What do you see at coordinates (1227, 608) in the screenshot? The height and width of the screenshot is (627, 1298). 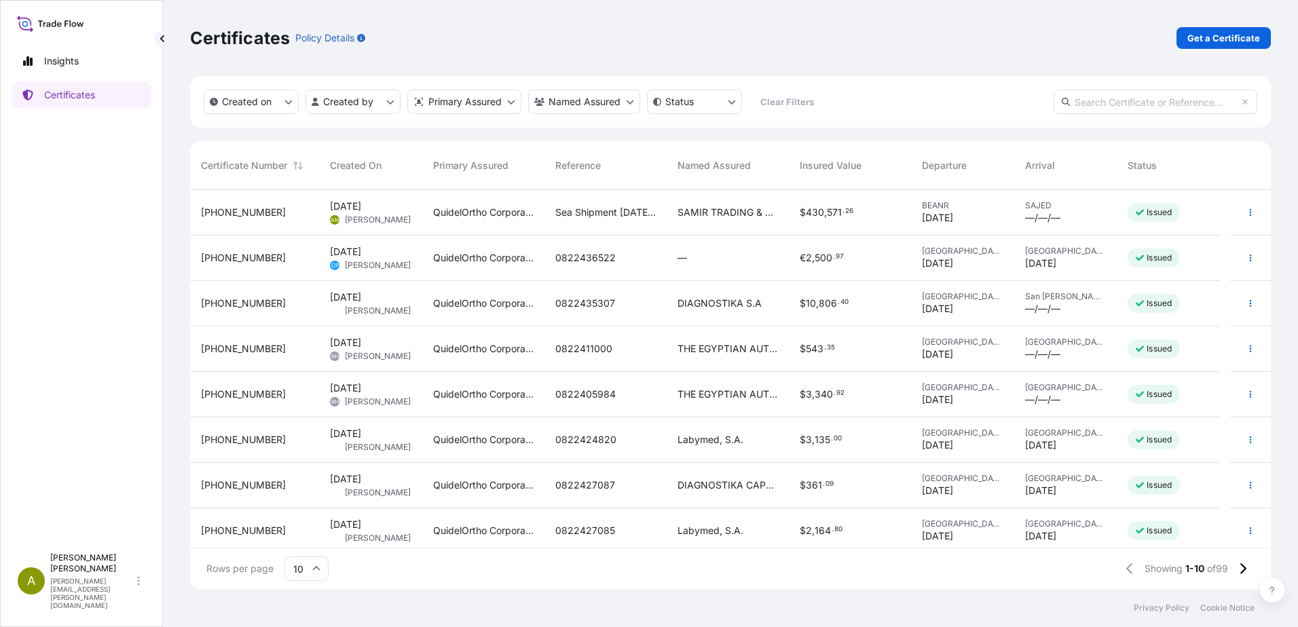 I see `p: Cookie Notice` at bounding box center [1227, 608].